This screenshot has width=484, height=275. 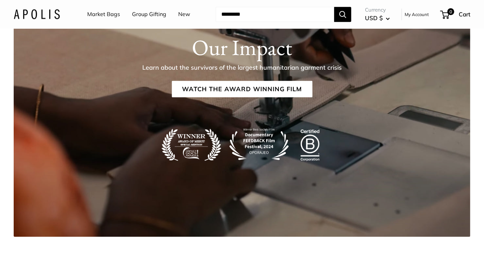 What do you see at coordinates (451, 12) in the screenshot?
I see `span: 0` at bounding box center [451, 12].